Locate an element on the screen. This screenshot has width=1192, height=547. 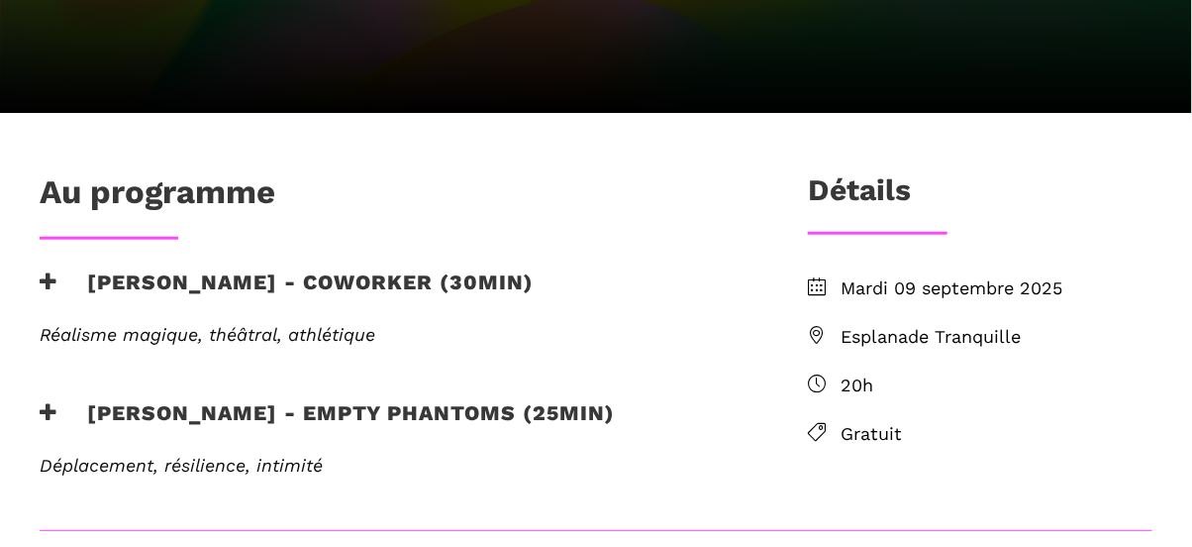
h3: Détails is located at coordinates (860, 197).